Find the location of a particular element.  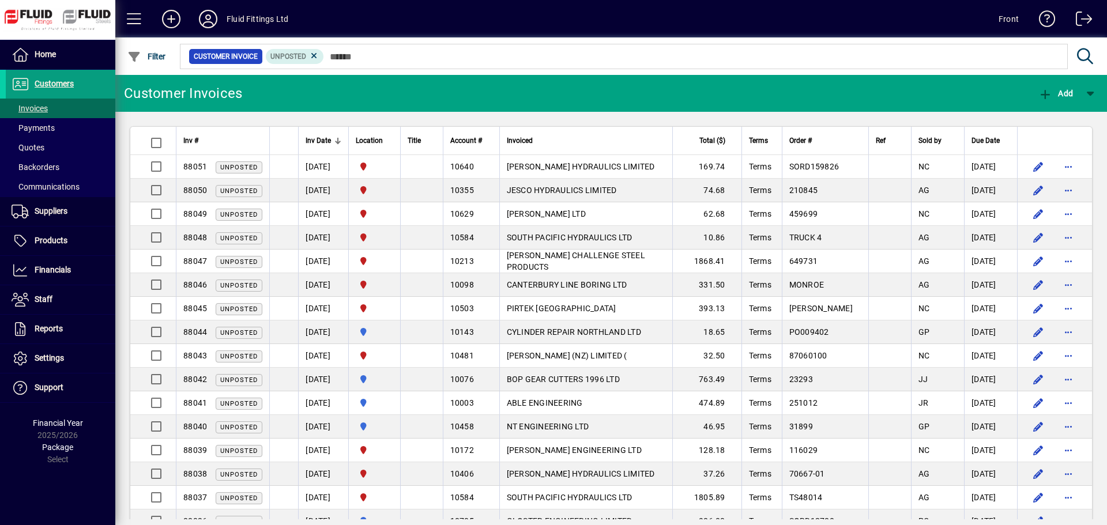

td: 18.65 is located at coordinates (707, 332).